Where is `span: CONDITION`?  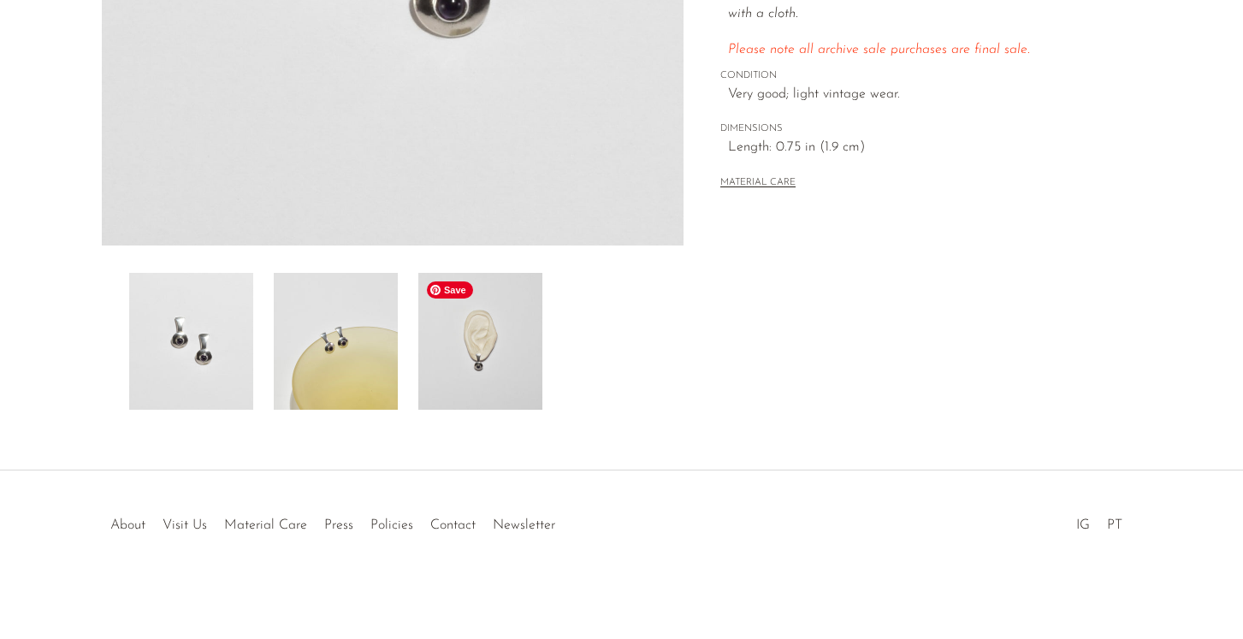
span: CONDITION is located at coordinates (913, 76).